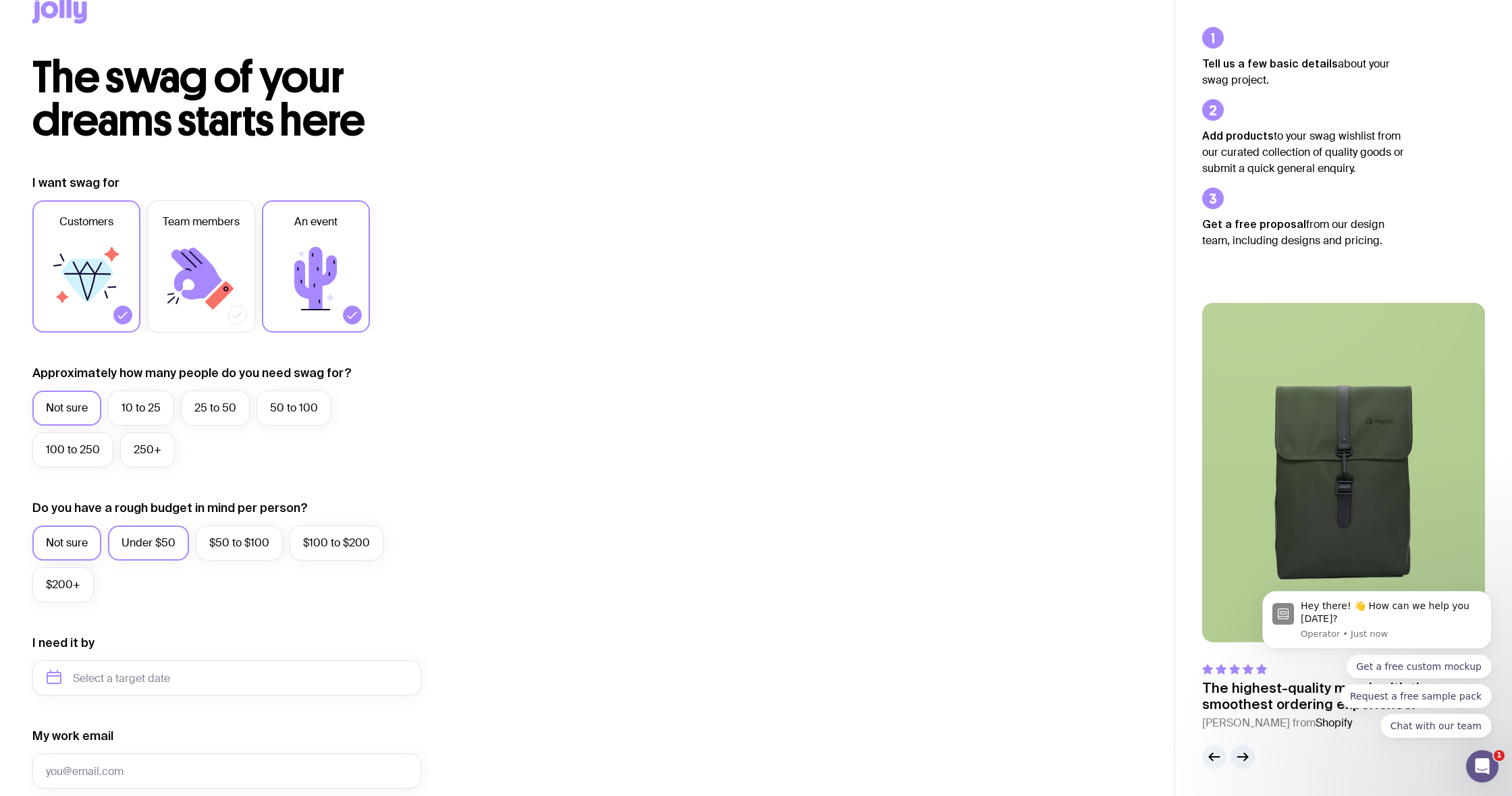 The width and height of the screenshot is (1512, 796). What do you see at coordinates (202, 222) in the screenshot?
I see `span: Team members` at bounding box center [202, 222].